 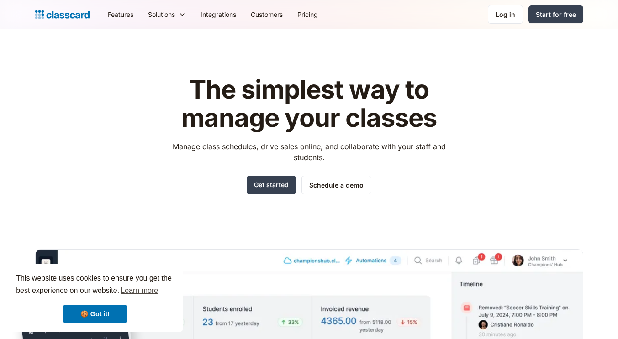 What do you see at coordinates (309, 152) in the screenshot?
I see `p: Manage class schedules, drive sales online, and collaborate with your staff and students.` at bounding box center [309, 152].